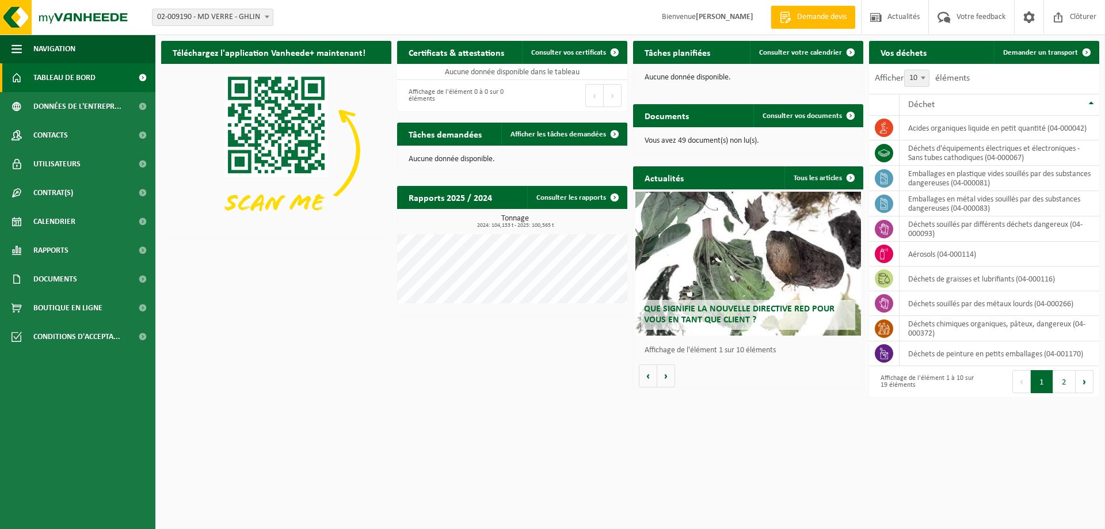 This screenshot has height=529, width=1105. What do you see at coordinates (927, 382) in the screenshot?
I see `div: Affichage de l'élément 1 à 10 sur 19 éléments` at bounding box center [927, 382].